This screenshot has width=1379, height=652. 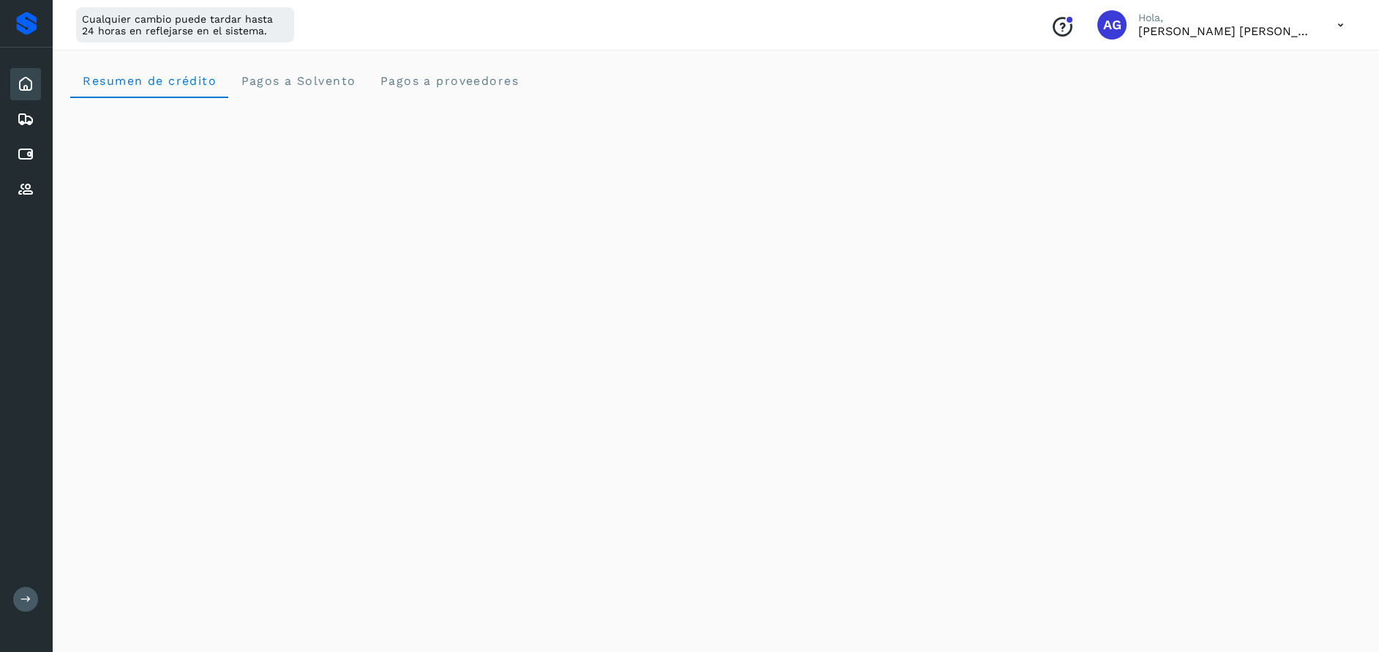 What do you see at coordinates (1226, 18) in the screenshot?
I see `p: Hola,` at bounding box center [1226, 18].